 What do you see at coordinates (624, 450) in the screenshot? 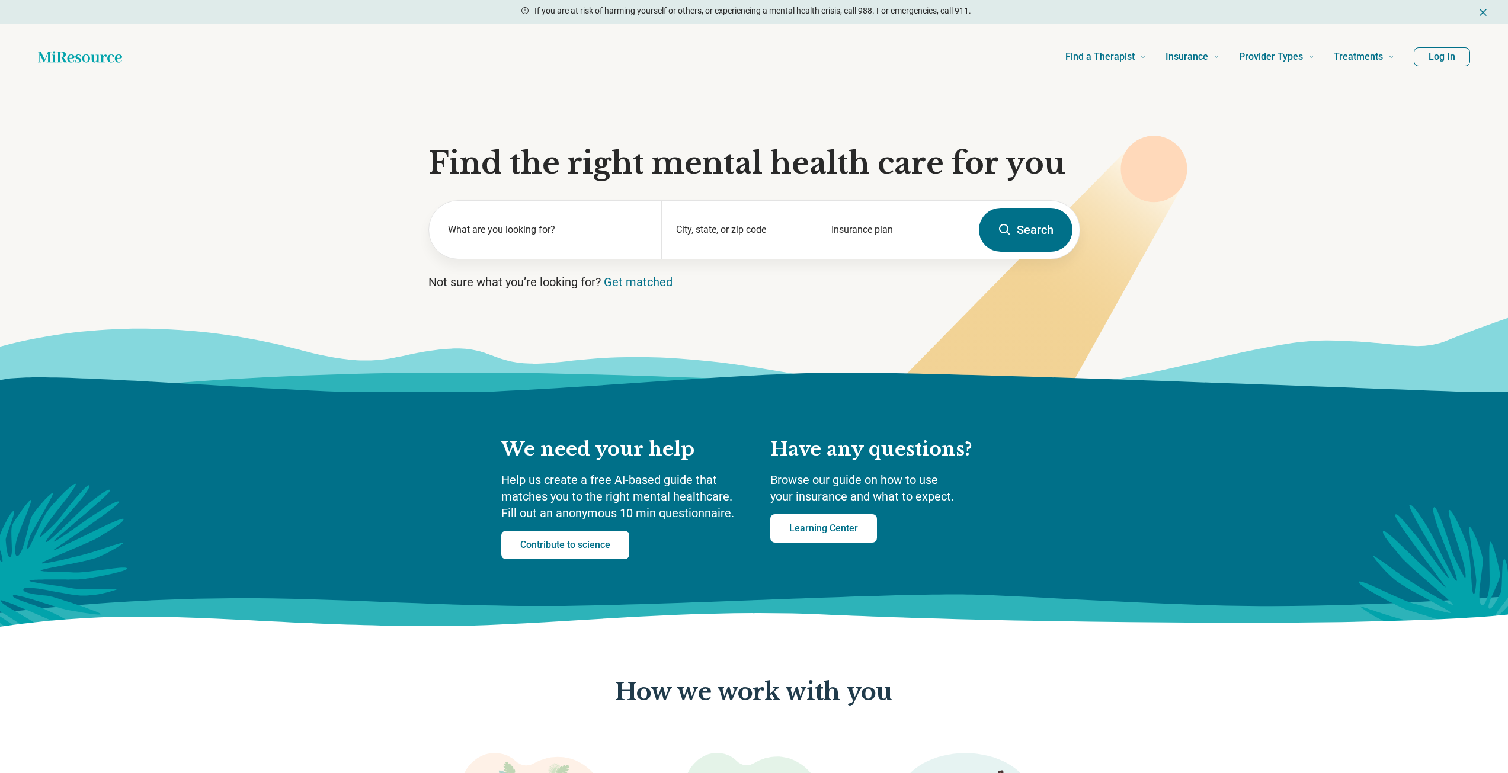
I see `h2: We need your help` at bounding box center [624, 450].